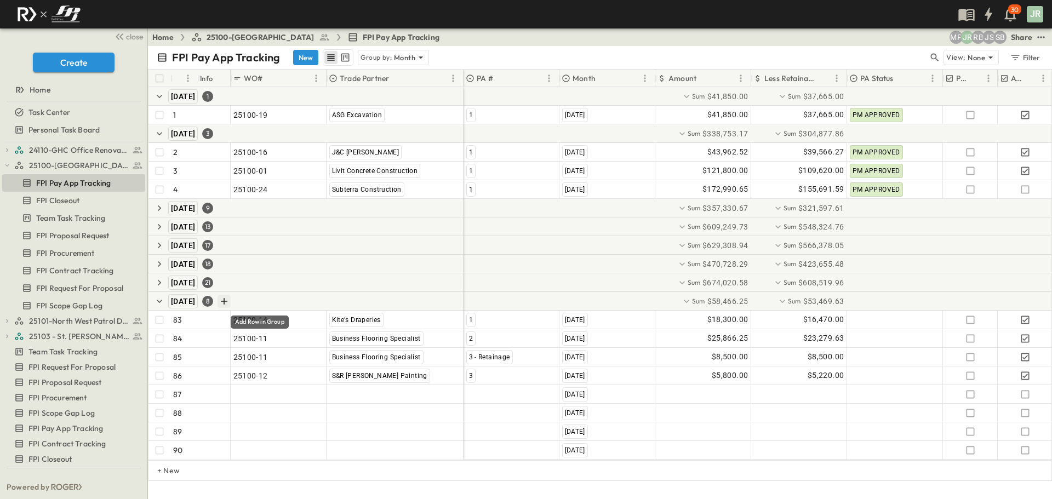 This screenshot has height=499, width=1052. Describe the element at coordinates (356, 320) in the screenshot. I see `span: Kite's Draperies` at that location.